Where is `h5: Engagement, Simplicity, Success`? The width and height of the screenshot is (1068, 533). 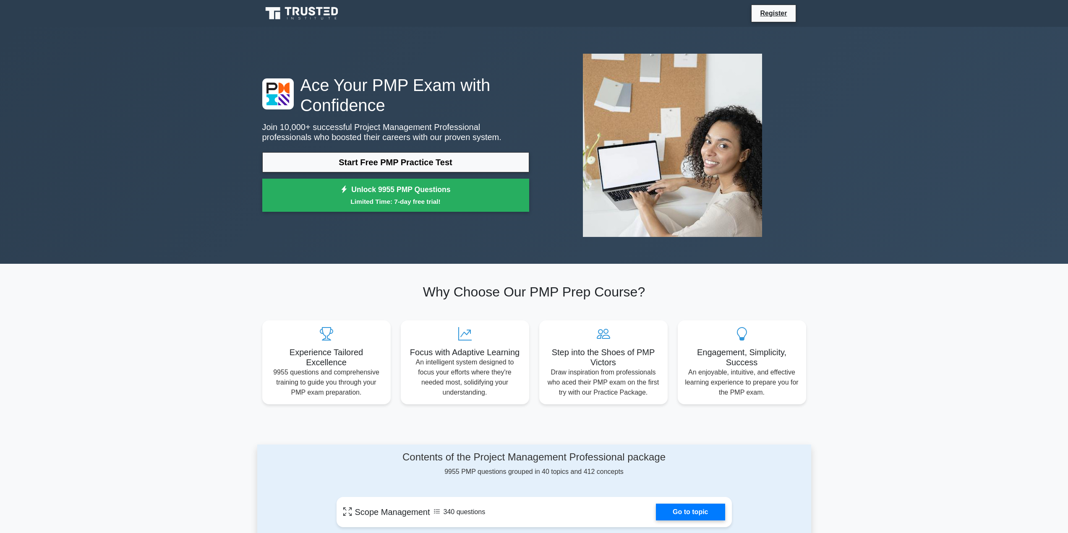 h5: Engagement, Simplicity, Success is located at coordinates (742, 358).